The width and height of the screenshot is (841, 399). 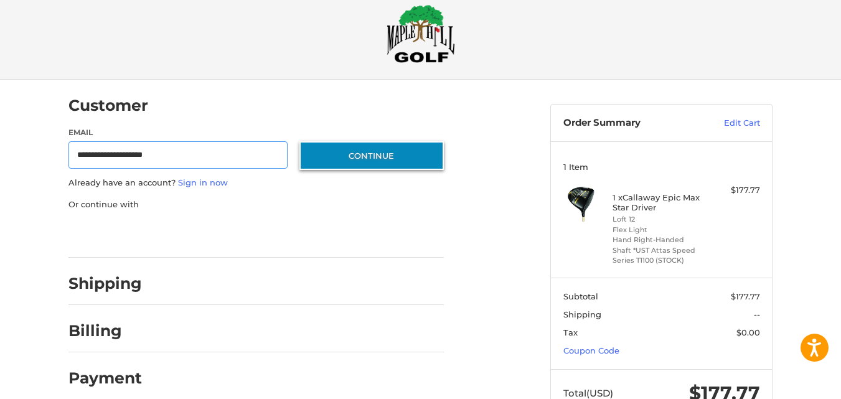 What do you see at coordinates (735, 191) in the screenshot?
I see `div: $177.77` at bounding box center [735, 191].